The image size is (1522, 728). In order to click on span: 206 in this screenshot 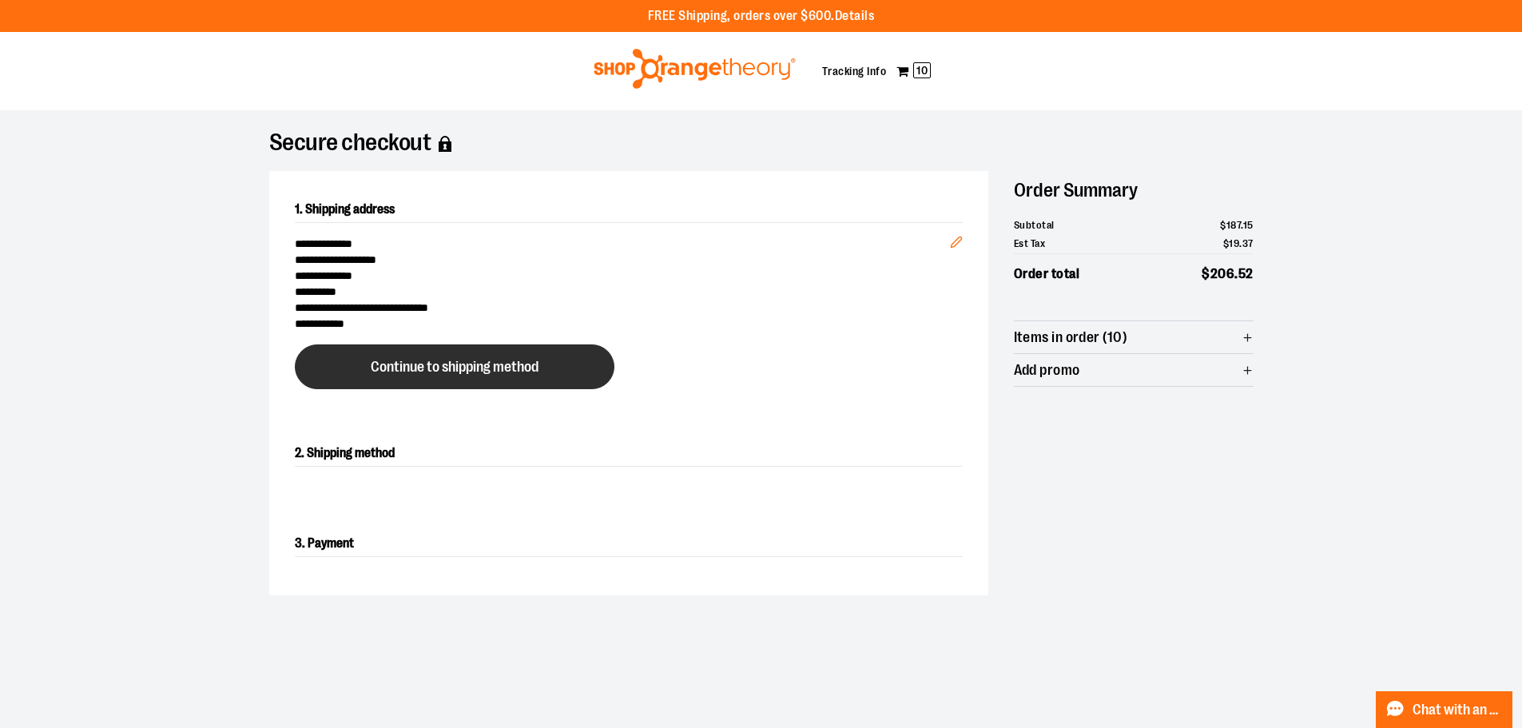, I will do `click(1223, 273)`.